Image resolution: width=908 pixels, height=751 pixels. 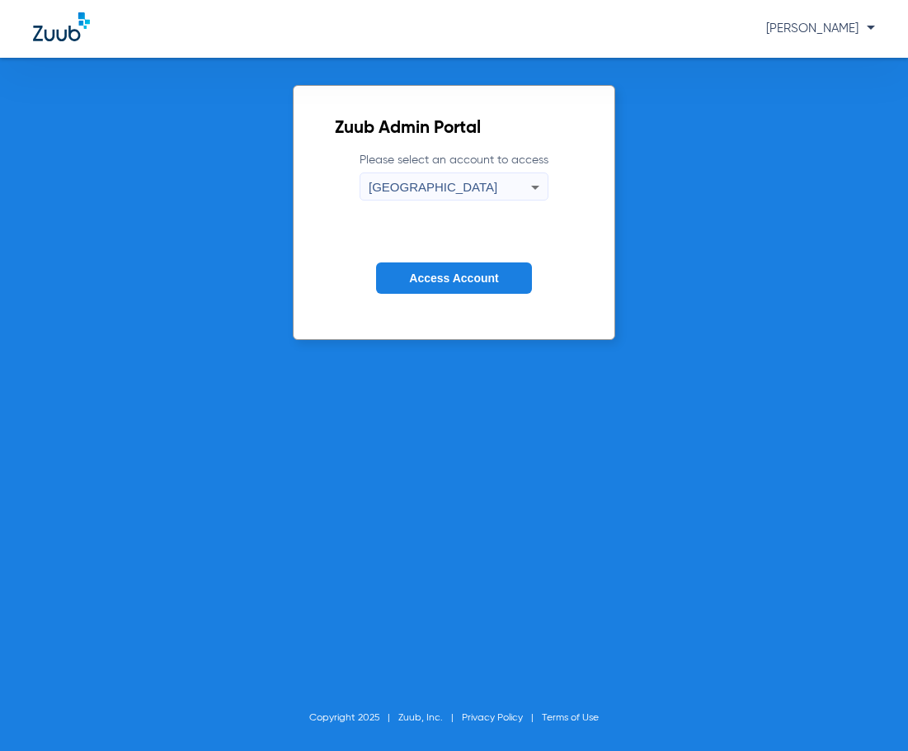 What do you see at coordinates (493, 718) in the screenshot?
I see `a: Privacy Policy` at bounding box center [493, 718].